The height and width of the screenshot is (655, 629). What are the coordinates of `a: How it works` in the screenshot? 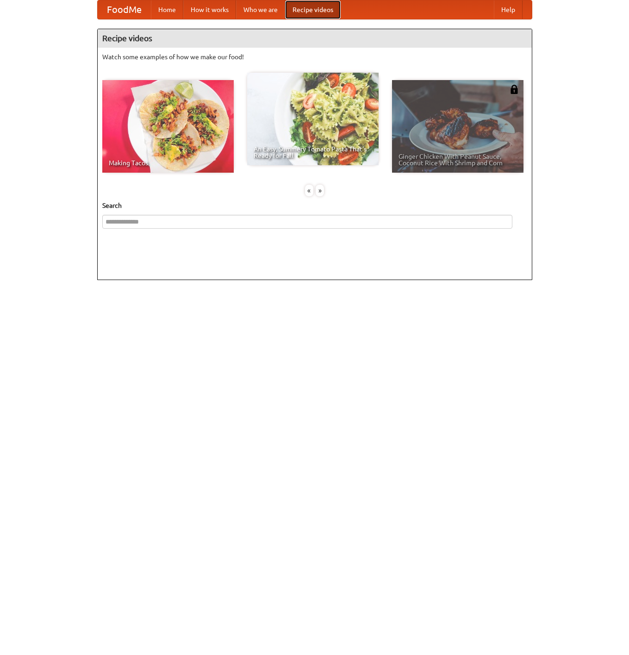 It's located at (210, 10).